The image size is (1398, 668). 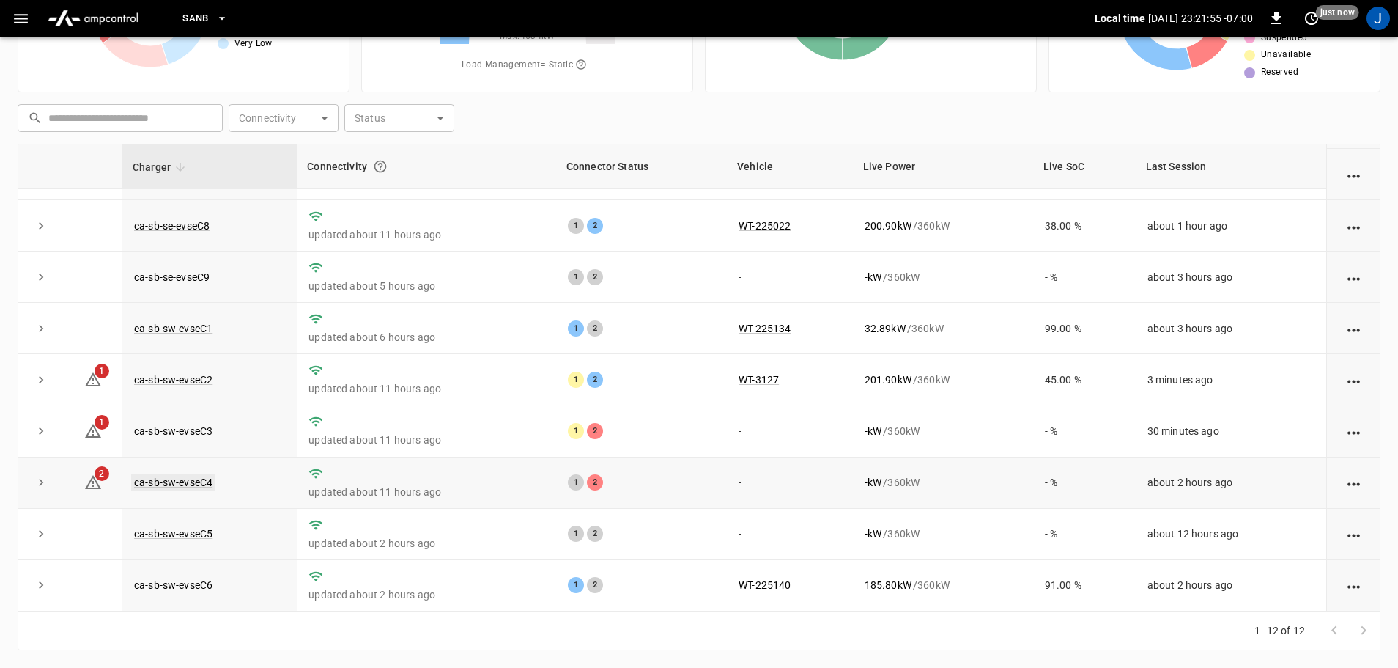 I want to click on span: Charger, so click(x=161, y=167).